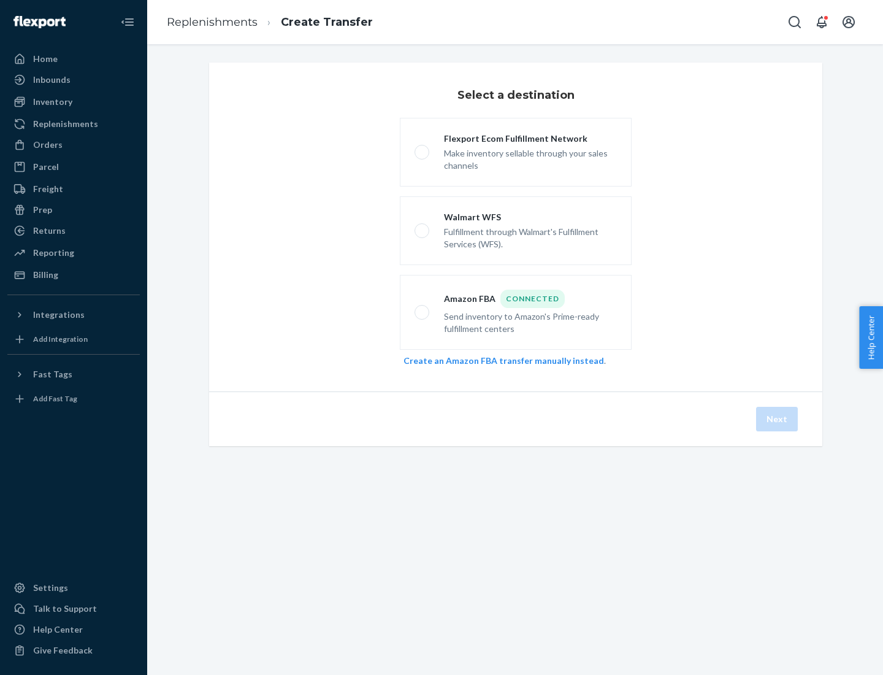 The width and height of the screenshot is (883, 675). What do you see at coordinates (65, 608) in the screenshot?
I see `div: Talk to Support` at bounding box center [65, 608].